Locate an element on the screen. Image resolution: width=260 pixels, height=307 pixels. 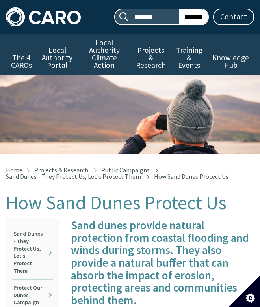
h4: Sand dunes provide natural protection from coastal flooding and winds during storms. They also pr... is located at coordinates (162, 263).